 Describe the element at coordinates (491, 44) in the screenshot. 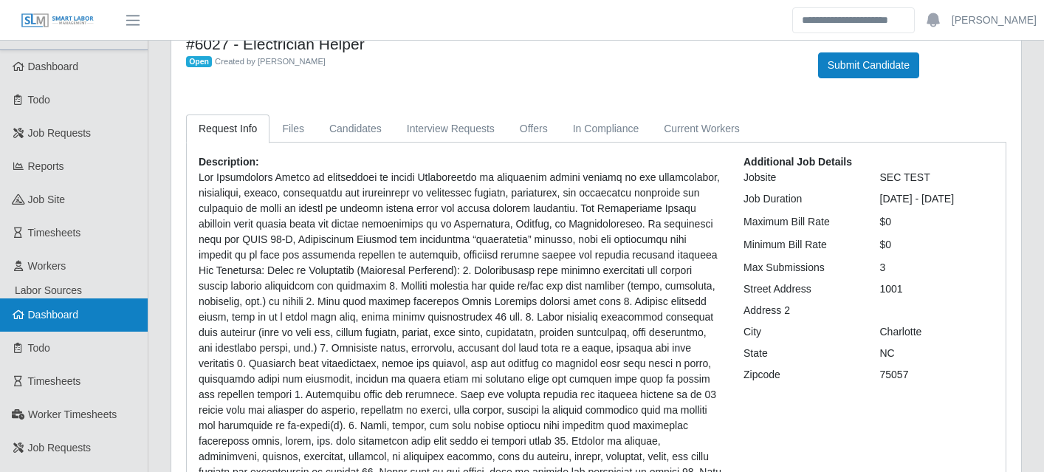

I see `h4: #6027 - Electrician Helper` at that location.